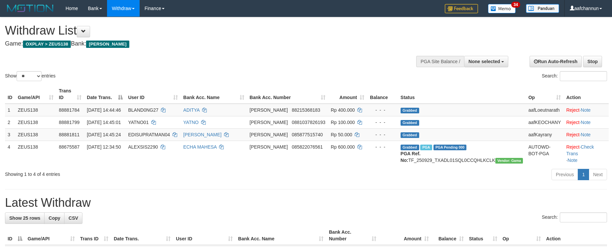  What do you see at coordinates (583, 174) in the screenshot?
I see `a: 1` at bounding box center [583, 174].